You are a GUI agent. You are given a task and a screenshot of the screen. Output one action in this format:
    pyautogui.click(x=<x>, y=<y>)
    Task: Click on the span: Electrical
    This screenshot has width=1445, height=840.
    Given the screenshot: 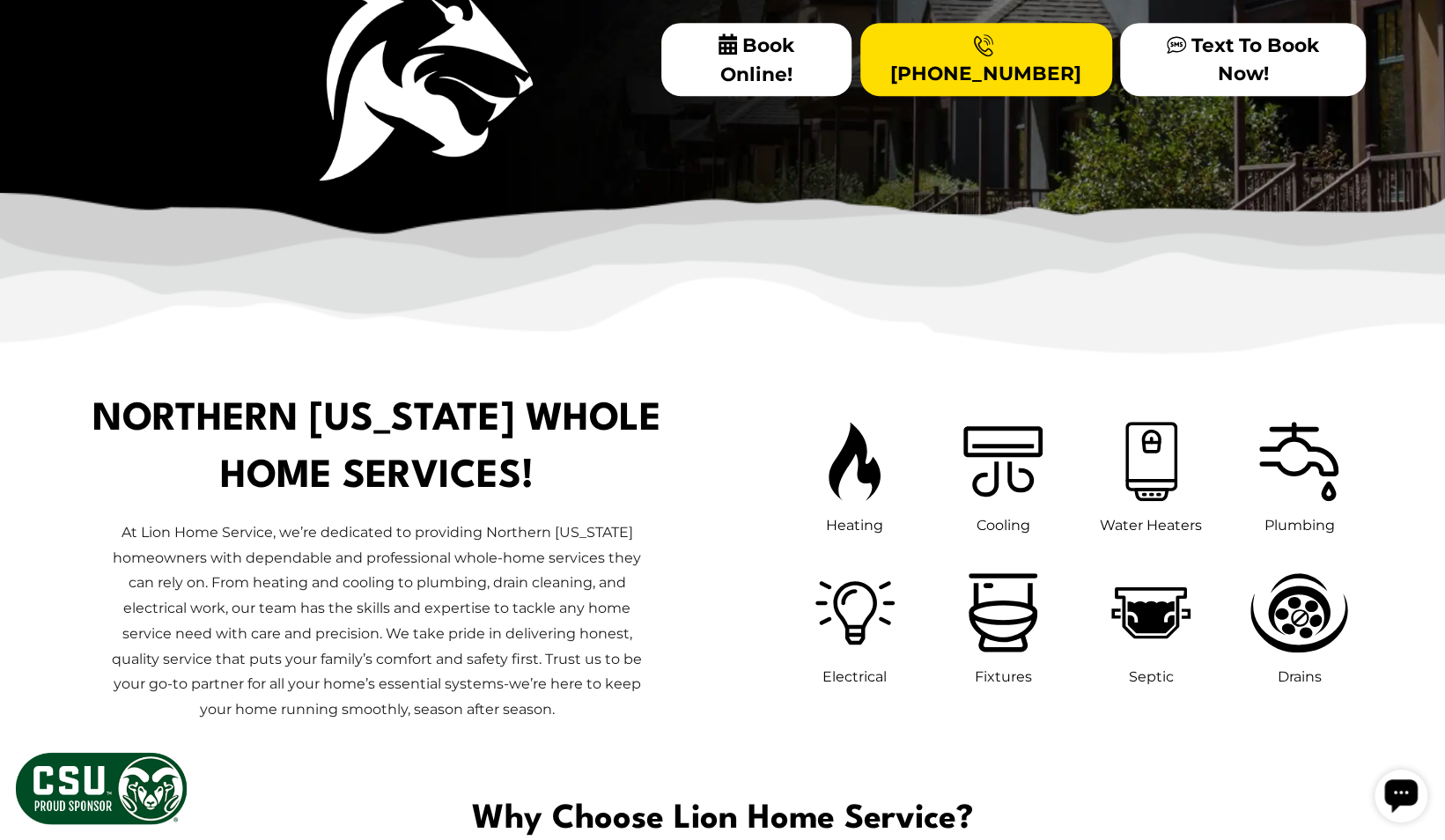 What is the action you would take?
    pyautogui.click(x=854, y=676)
    